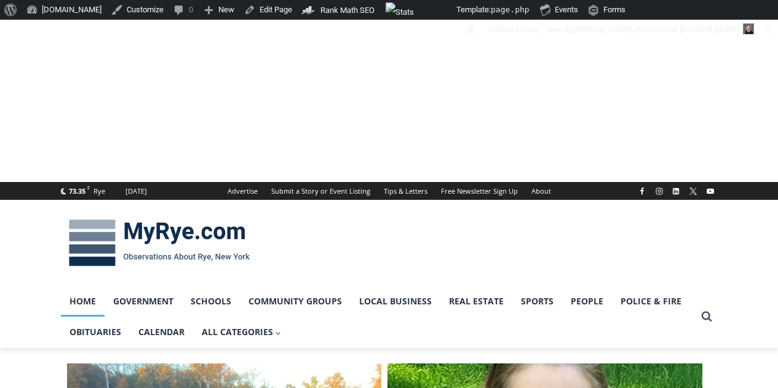 This screenshot has height=388, width=778. Describe the element at coordinates (99, 191) in the screenshot. I see `div: Rye` at that location.